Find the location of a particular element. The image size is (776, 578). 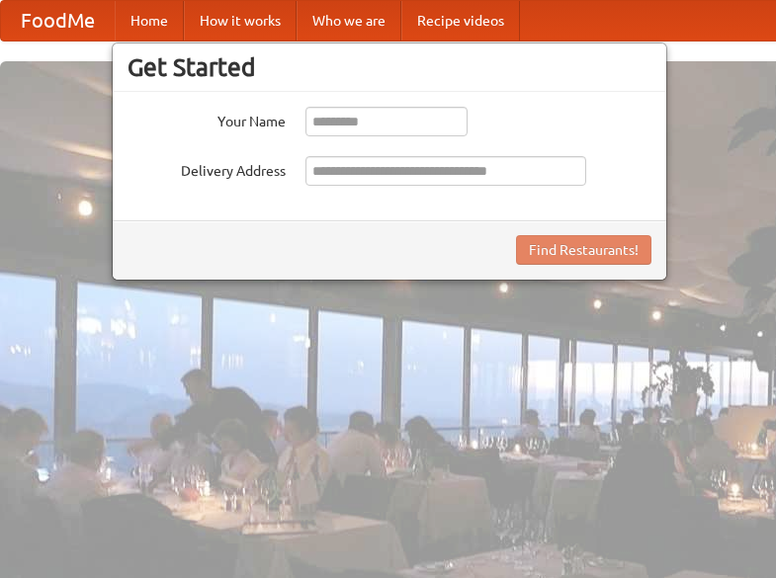

a: Home is located at coordinates (149, 21).